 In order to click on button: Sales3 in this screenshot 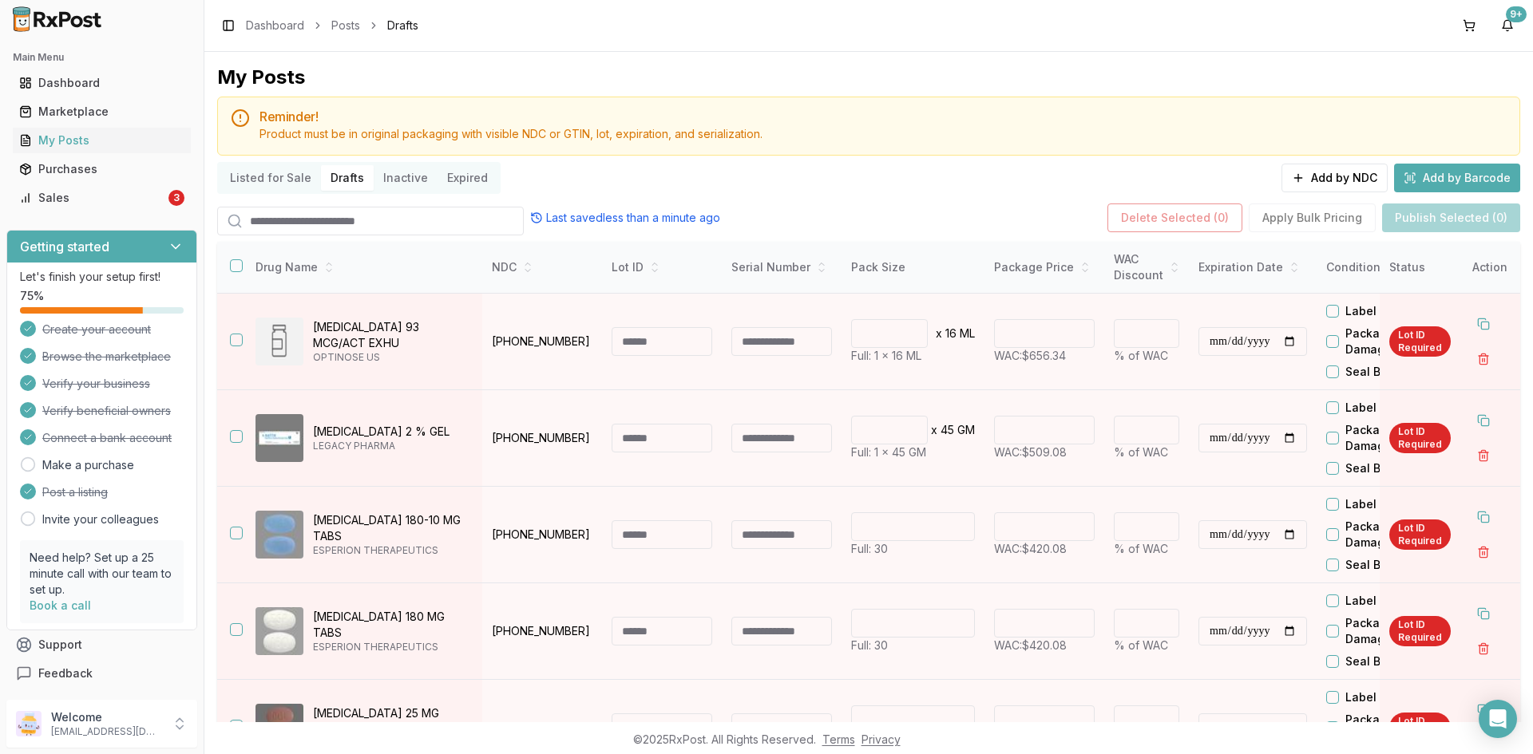, I will do `click(101, 198)`.